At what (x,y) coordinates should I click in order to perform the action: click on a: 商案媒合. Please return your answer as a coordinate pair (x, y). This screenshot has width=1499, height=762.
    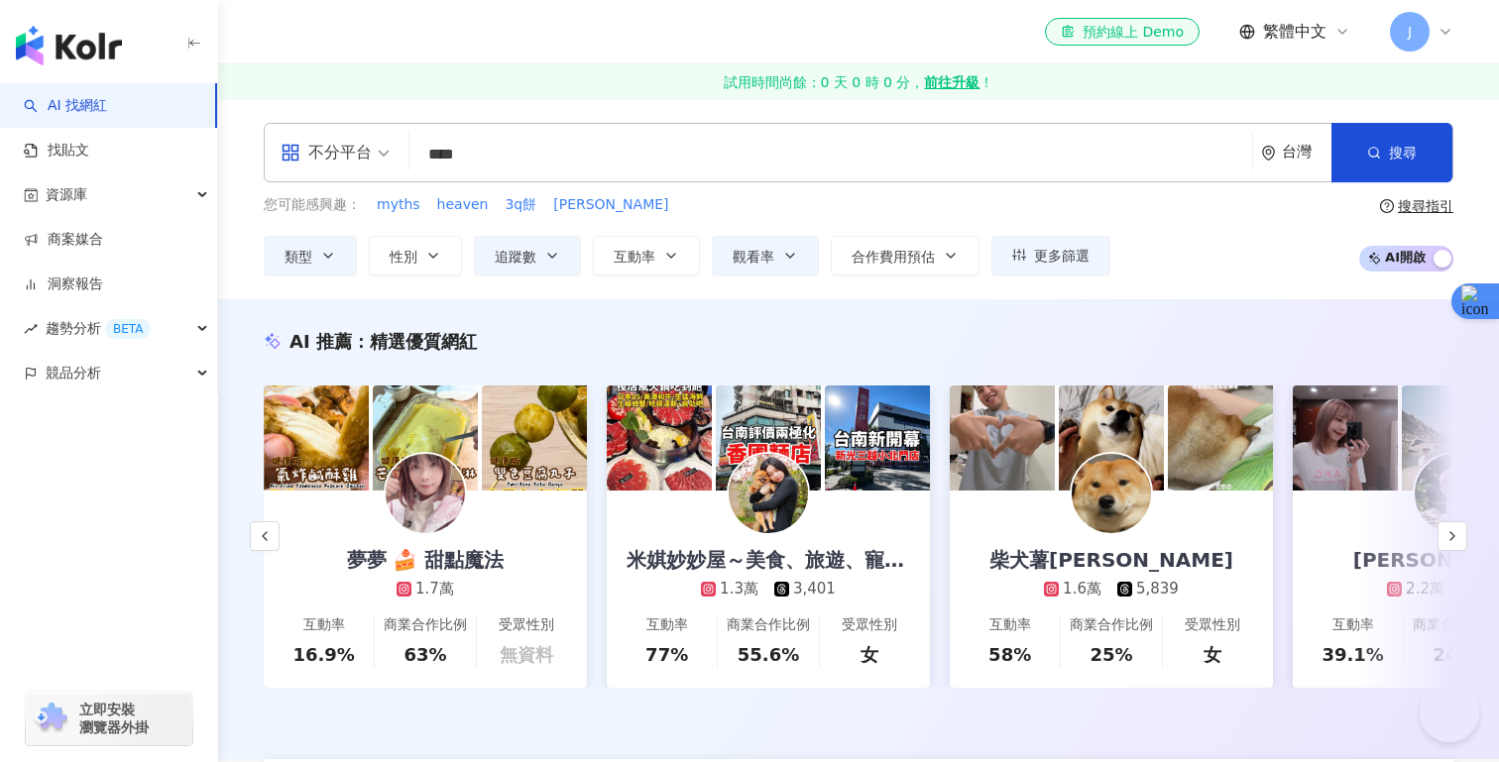
    Looking at the image, I should click on (63, 240).